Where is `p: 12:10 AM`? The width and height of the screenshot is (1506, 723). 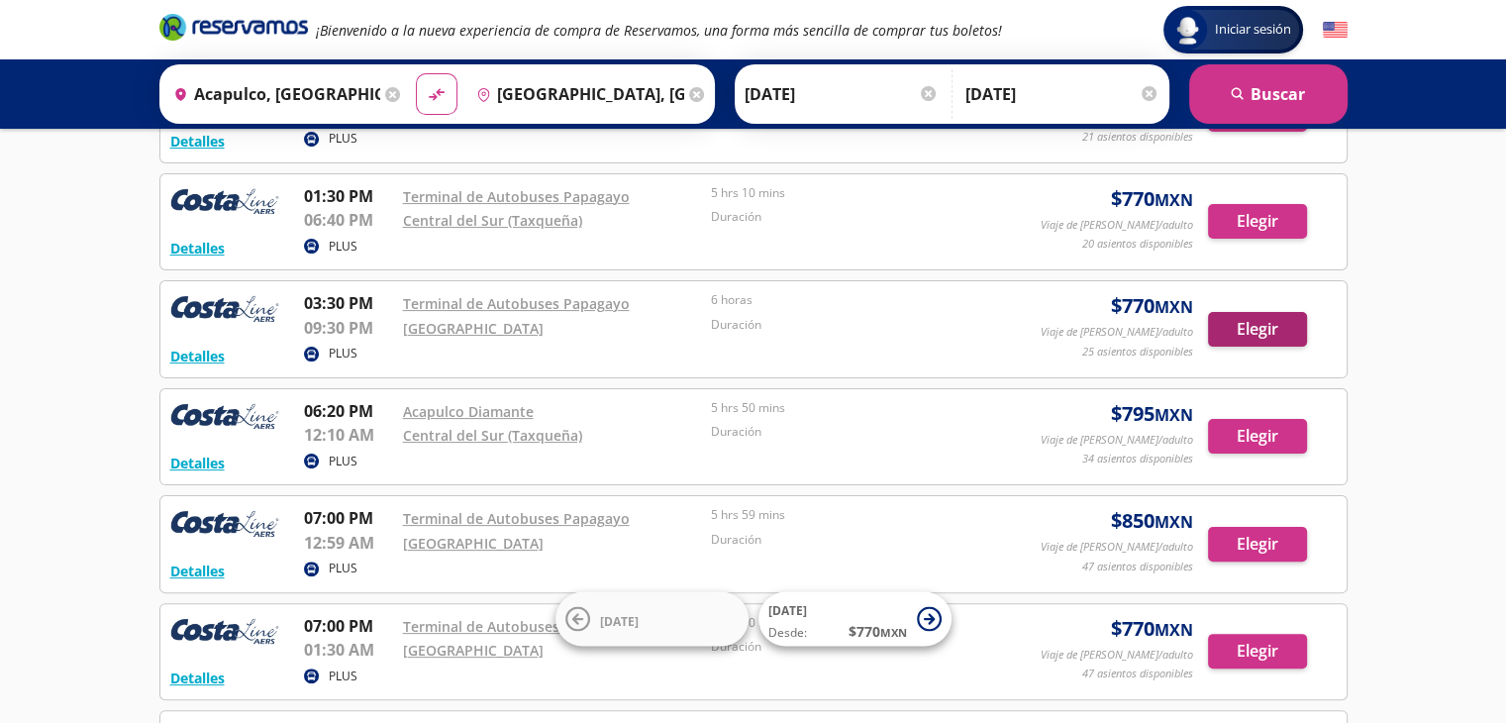 p: 12:10 AM is located at coordinates (349, 435).